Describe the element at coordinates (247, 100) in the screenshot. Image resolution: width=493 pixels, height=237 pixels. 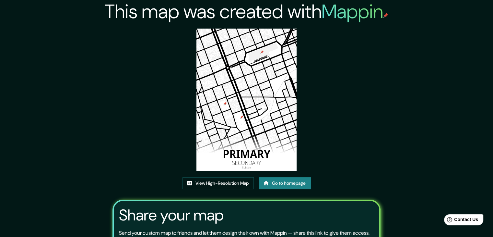
I see `img: created-map` at that location.